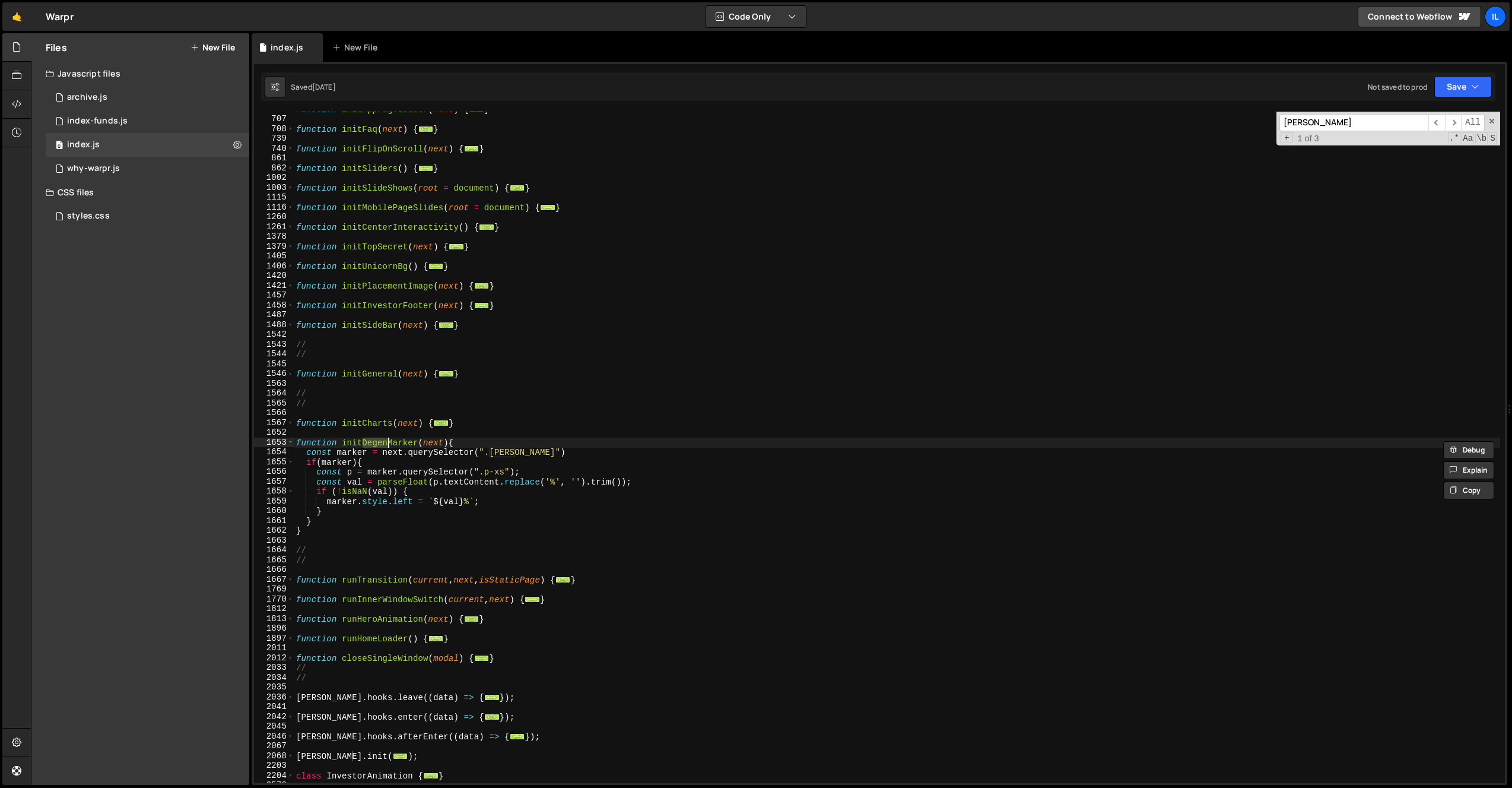 The width and height of the screenshot is (1512, 788). What do you see at coordinates (274, 618) in the screenshot?
I see `div: 1813` at bounding box center [274, 618].